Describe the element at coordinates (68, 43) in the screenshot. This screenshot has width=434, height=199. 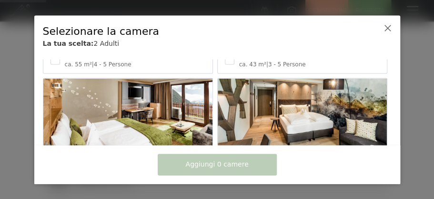
I see `b: La tua scelta:` at that location.